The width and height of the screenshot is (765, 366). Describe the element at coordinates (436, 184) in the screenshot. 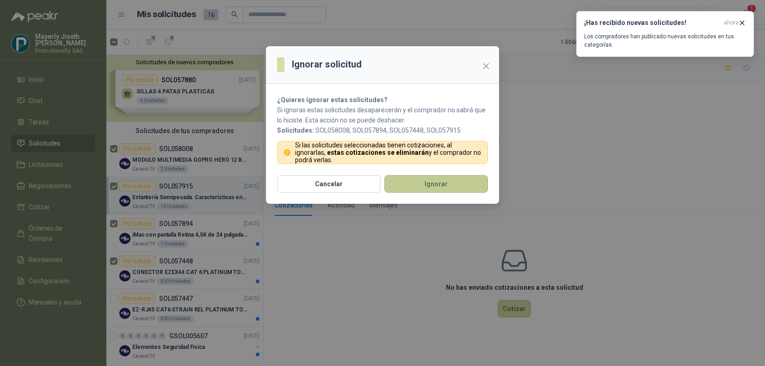

I see `button: Ignorar` at that location.